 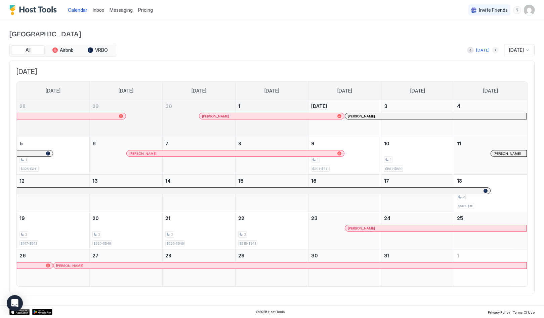 What do you see at coordinates (491, 255) in the screenshot?
I see `a: November 1, 2025` at bounding box center [491, 255].